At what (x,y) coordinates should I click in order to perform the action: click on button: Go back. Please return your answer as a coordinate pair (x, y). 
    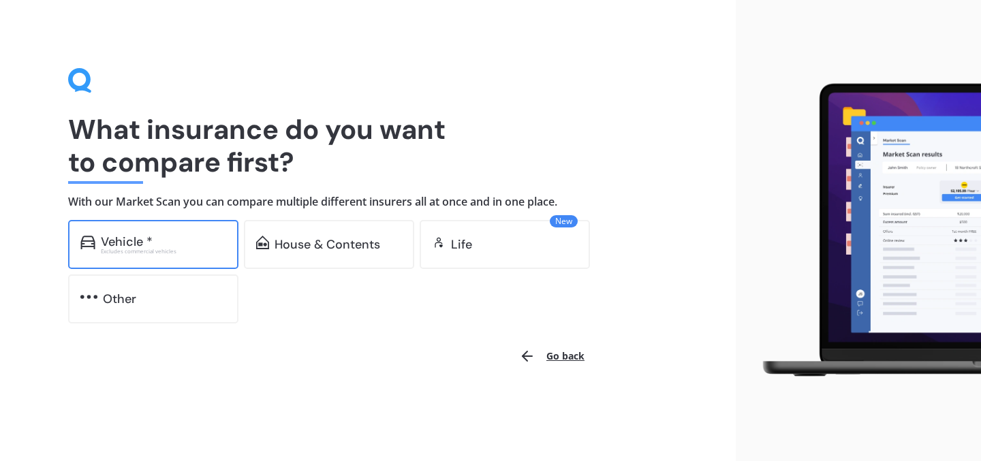
    Looking at the image, I should click on (552, 356).